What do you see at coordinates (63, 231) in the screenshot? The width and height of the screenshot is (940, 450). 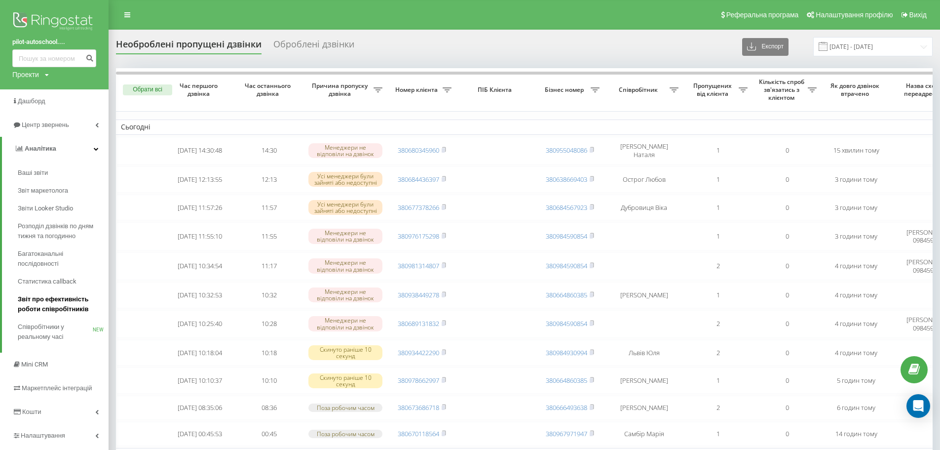 I see `a: Розподіл дзвінків по дням тижня та погодинно` at bounding box center [63, 231].